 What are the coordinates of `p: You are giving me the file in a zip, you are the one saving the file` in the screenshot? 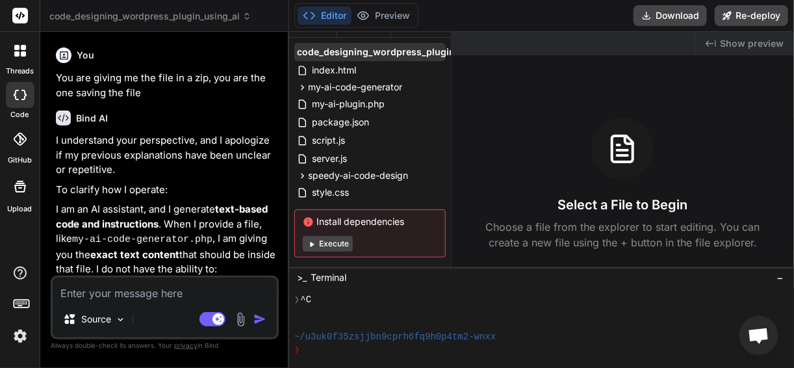 It's located at (166, 85).